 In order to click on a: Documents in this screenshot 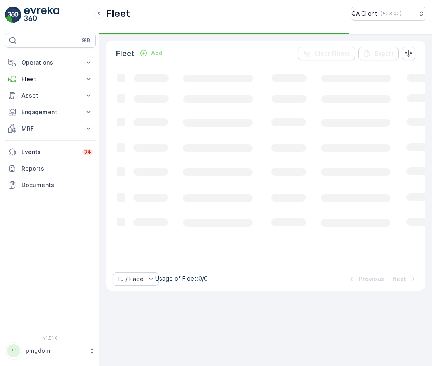, I will do `click(50, 185)`.